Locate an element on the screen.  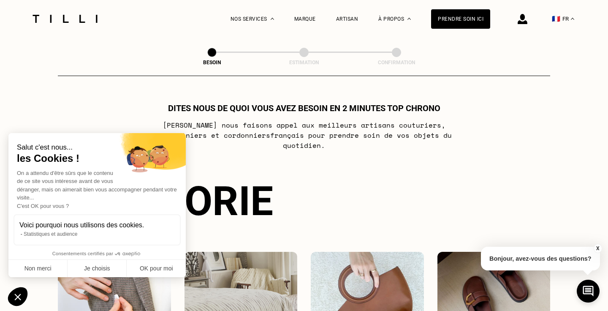
img: menu déroulant is located at coordinates (572, 19).